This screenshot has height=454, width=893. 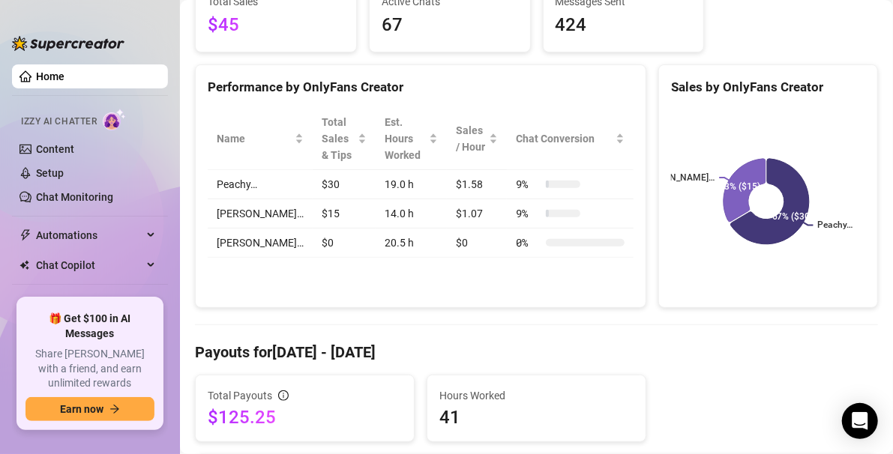 What do you see at coordinates (411, 184) in the screenshot?
I see `td: 19.0 h` at bounding box center [411, 184].